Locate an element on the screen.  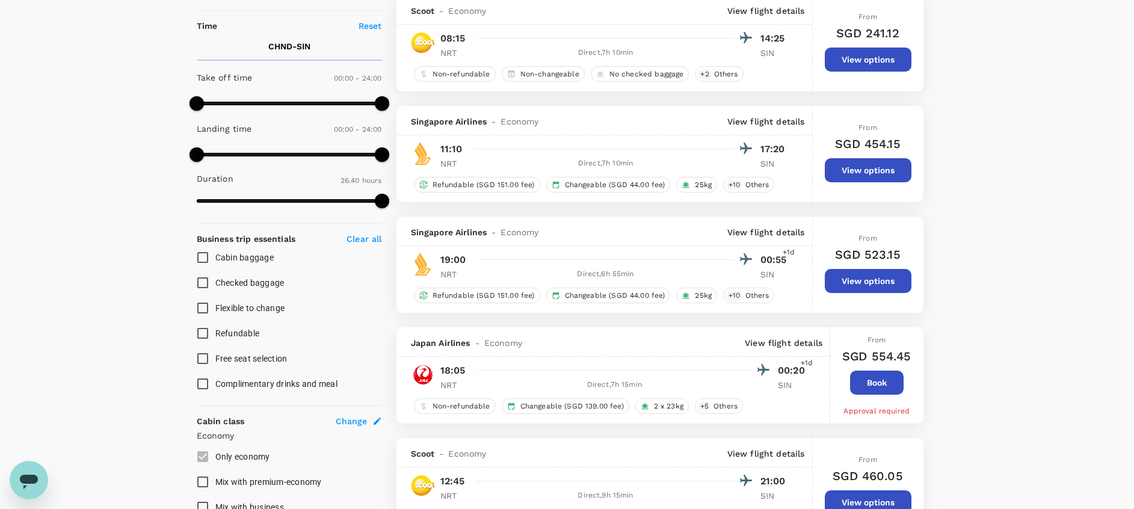
div: Refundable (SGD 151.00 fee) is located at coordinates (477, 296).